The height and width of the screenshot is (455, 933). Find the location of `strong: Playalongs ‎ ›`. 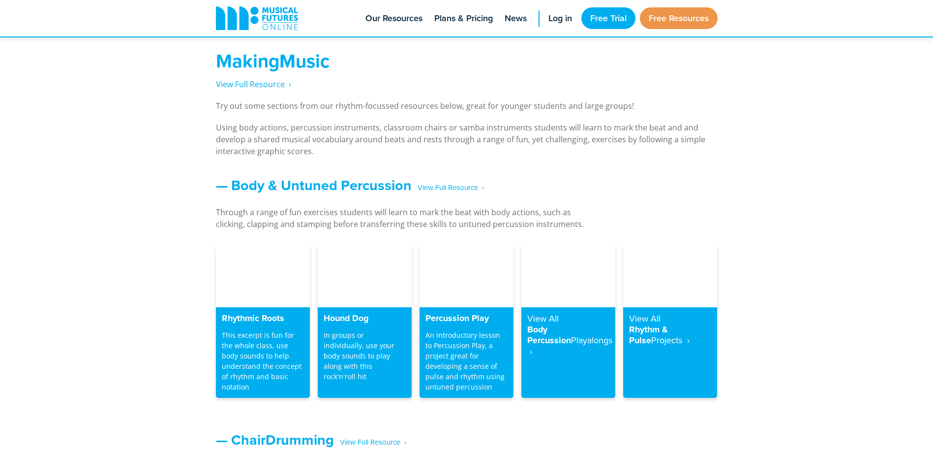

strong: Playalongs ‎ › is located at coordinates (570, 345).